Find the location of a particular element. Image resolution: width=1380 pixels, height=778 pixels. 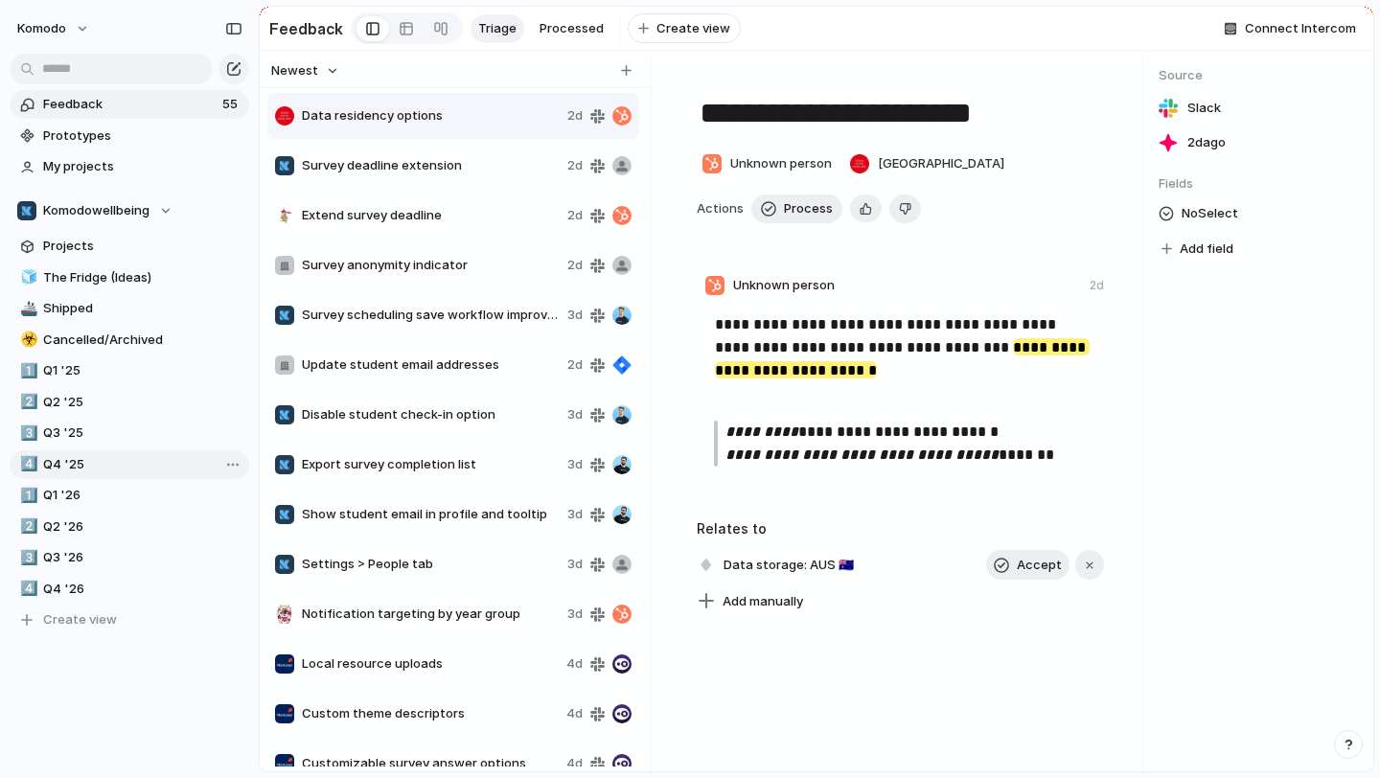

span: Q4 '25 is located at coordinates (143, 465).